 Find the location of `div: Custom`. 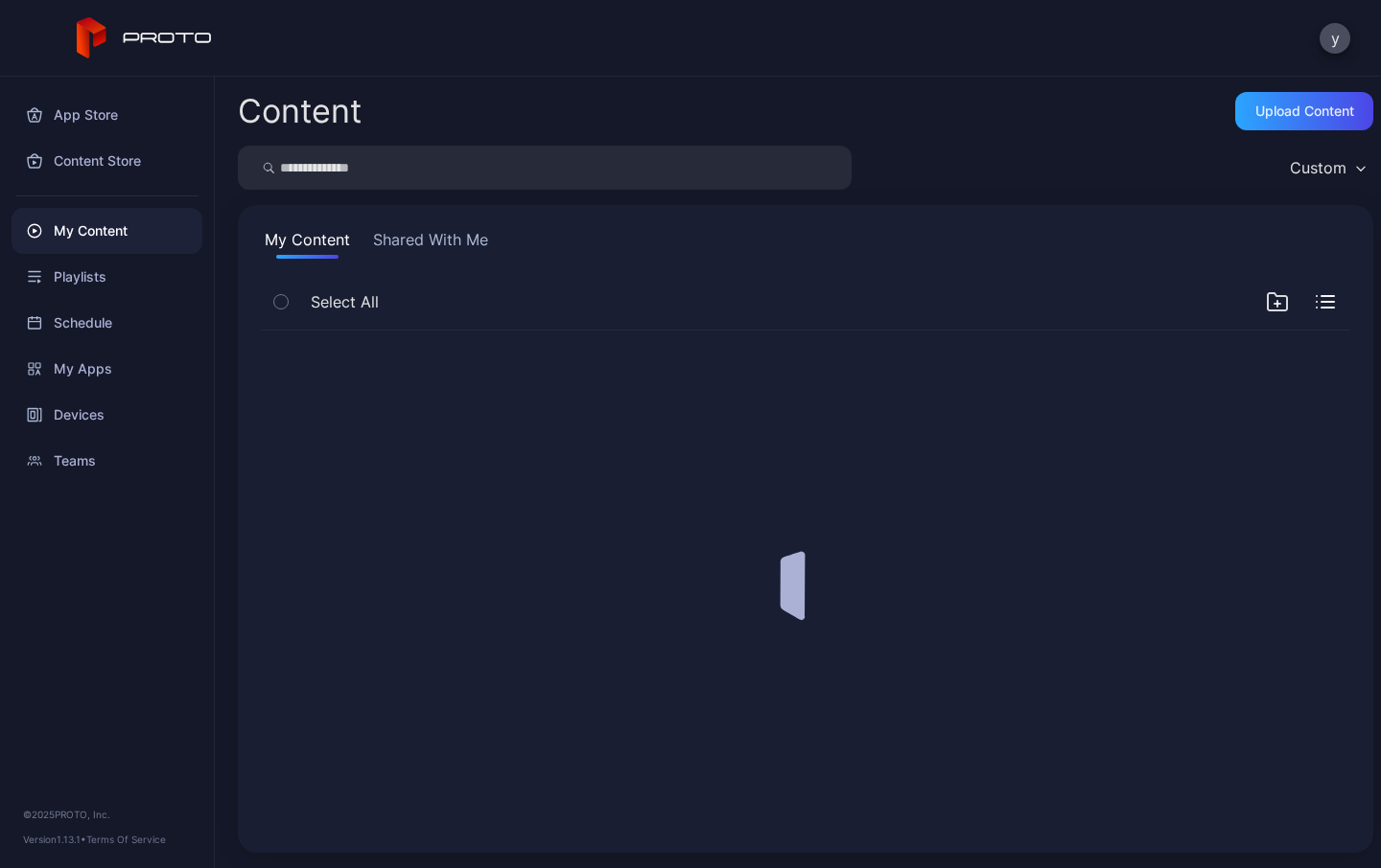

div: Custom is located at coordinates (1318, 167).